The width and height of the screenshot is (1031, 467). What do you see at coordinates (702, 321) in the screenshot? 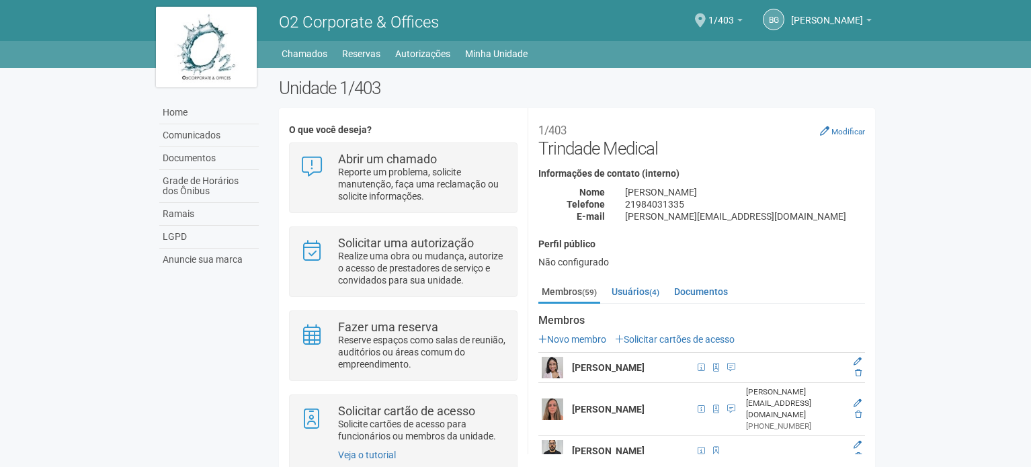
I see `strong: Membros` at bounding box center [702, 321].